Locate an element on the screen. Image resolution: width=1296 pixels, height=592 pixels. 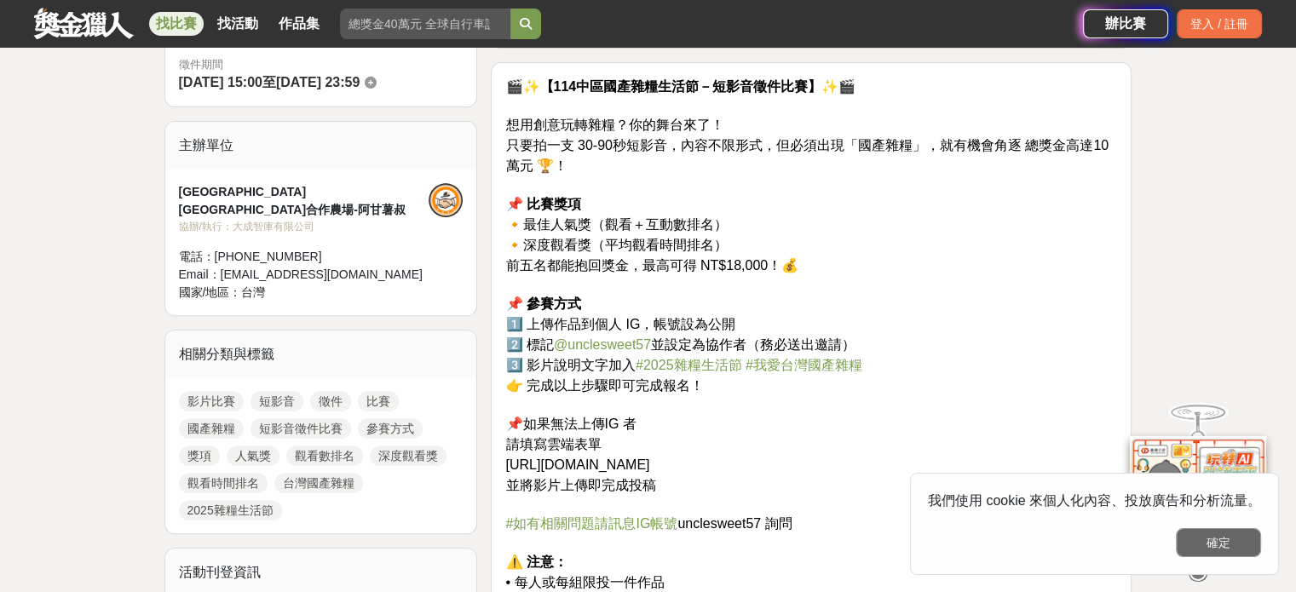
span: 2️⃣ 標記 is located at coordinates (529, 344).